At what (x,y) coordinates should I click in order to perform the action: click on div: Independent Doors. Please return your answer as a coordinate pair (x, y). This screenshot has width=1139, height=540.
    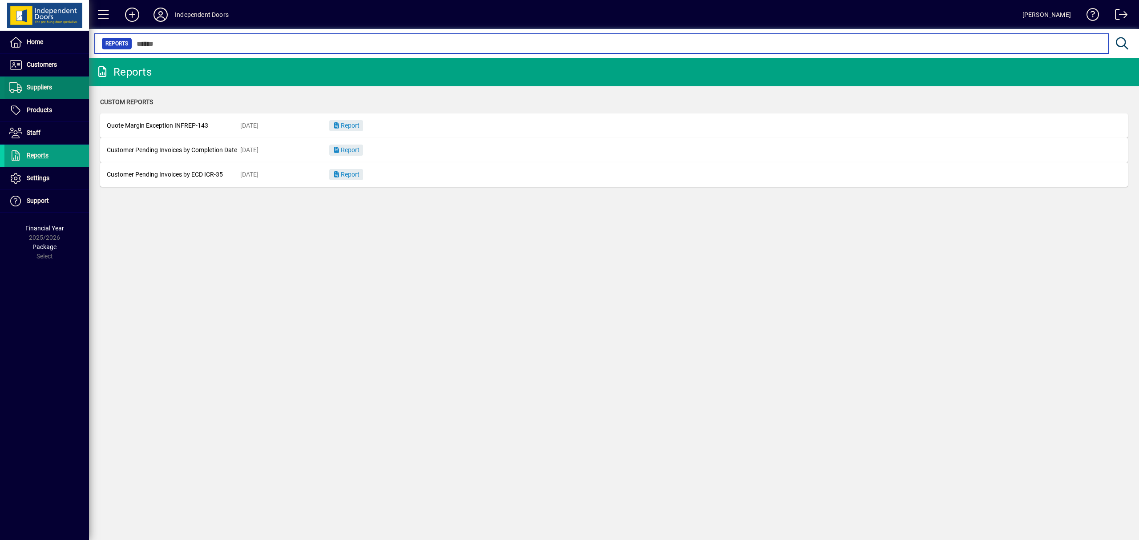
    Looking at the image, I should click on (202, 15).